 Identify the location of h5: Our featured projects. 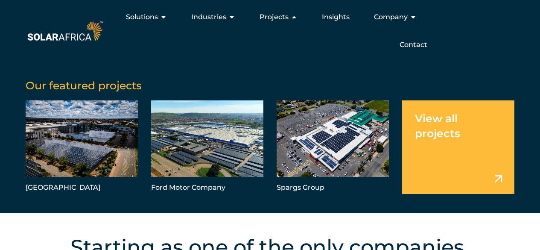
(270, 85).